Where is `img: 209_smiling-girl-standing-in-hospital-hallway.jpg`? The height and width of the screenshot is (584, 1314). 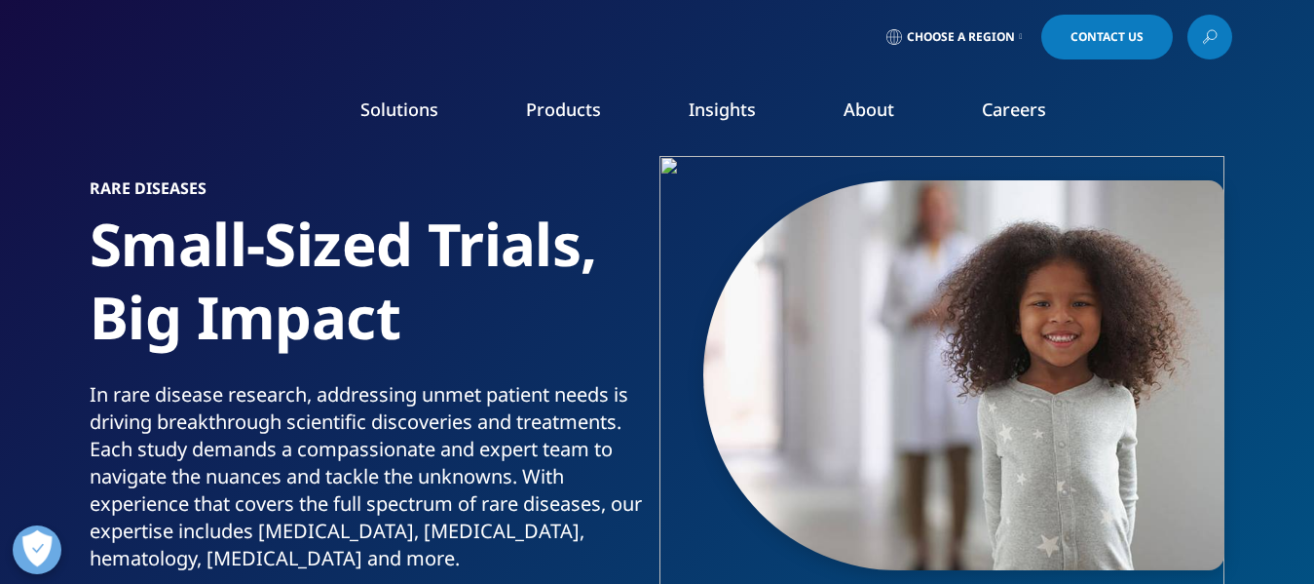
img: 209_smiling-girl-standing-in-hospital-hallway.jpg is located at coordinates (963, 375).